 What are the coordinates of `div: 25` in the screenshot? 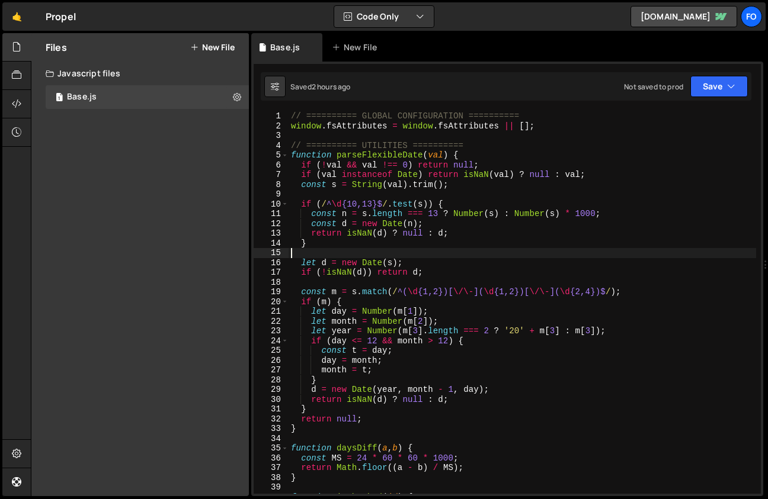 It's located at (271, 351).